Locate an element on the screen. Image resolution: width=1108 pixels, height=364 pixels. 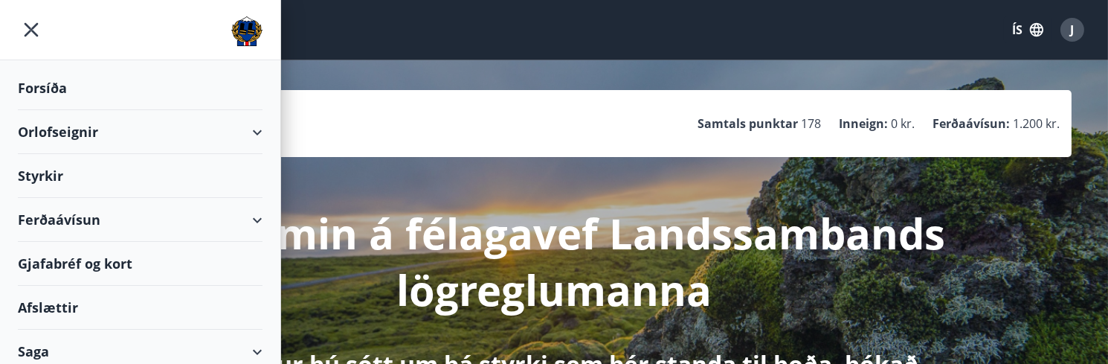
span: 178 is located at coordinates (811, 123).